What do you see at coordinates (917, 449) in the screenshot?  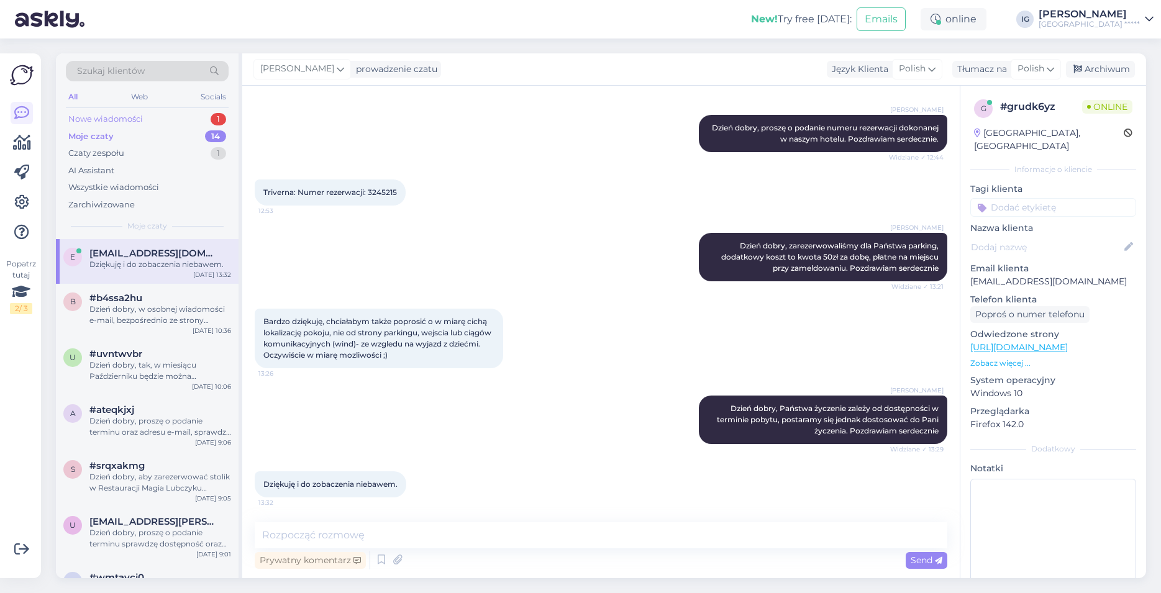 I see `span: Widziane ✓ 13:29` at bounding box center [917, 449].